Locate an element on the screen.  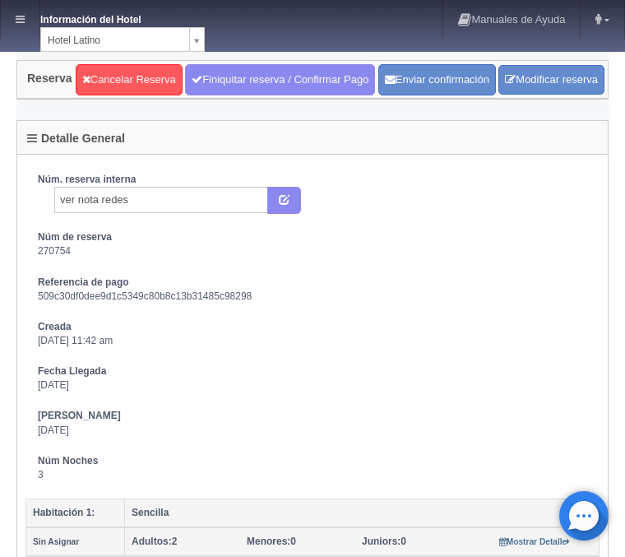
small: Sin Asignar is located at coordinates (56, 541).